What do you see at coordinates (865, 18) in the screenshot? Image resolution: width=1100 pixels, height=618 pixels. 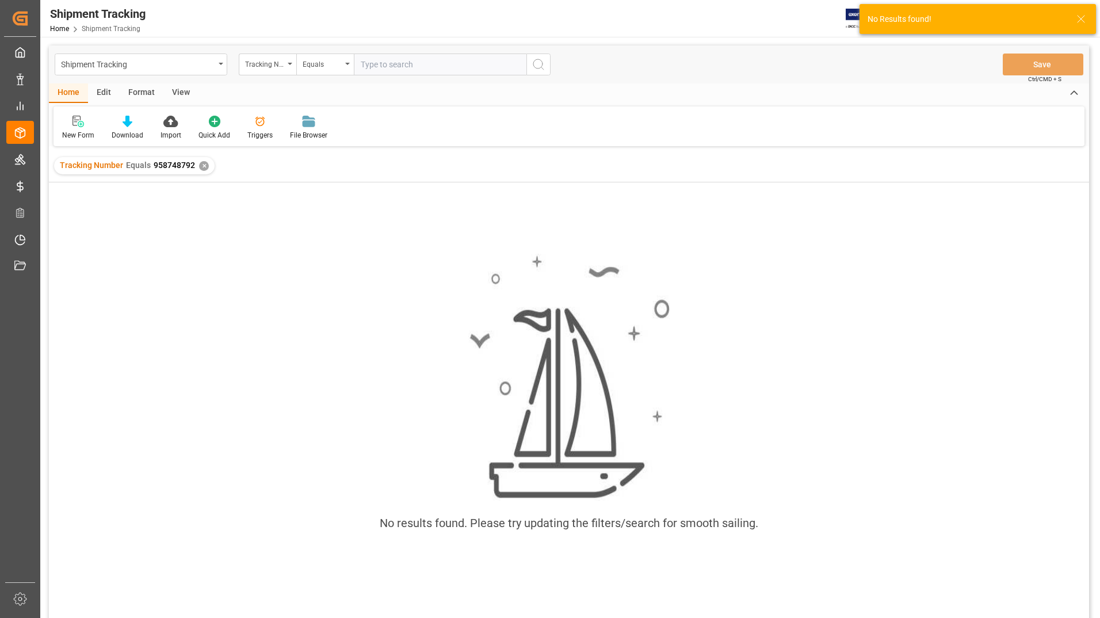 I see `img: Exertis%20JAM%20-%20Email%20Logo.jpg_1722504956.jpg` at bounding box center [865, 18].